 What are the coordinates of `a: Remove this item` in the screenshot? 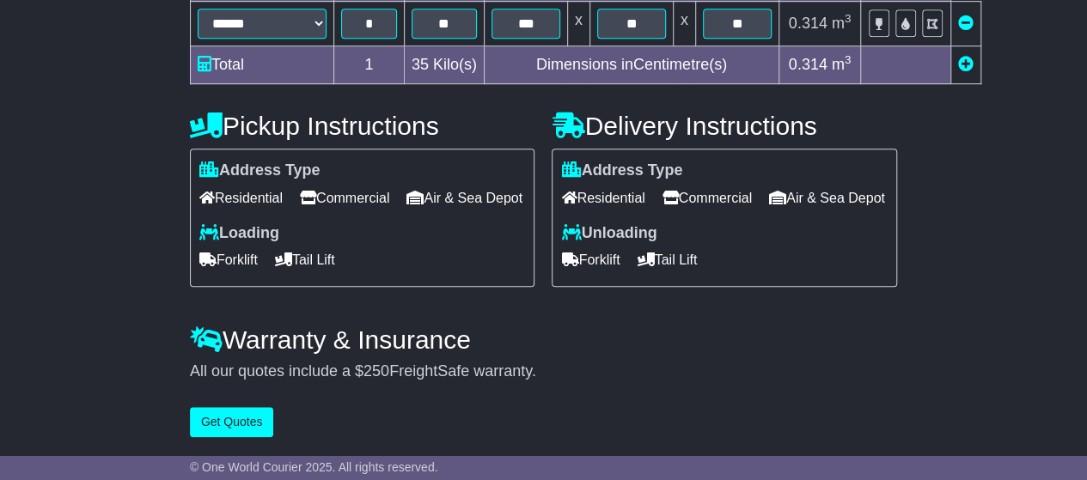 It's located at (965, 23).